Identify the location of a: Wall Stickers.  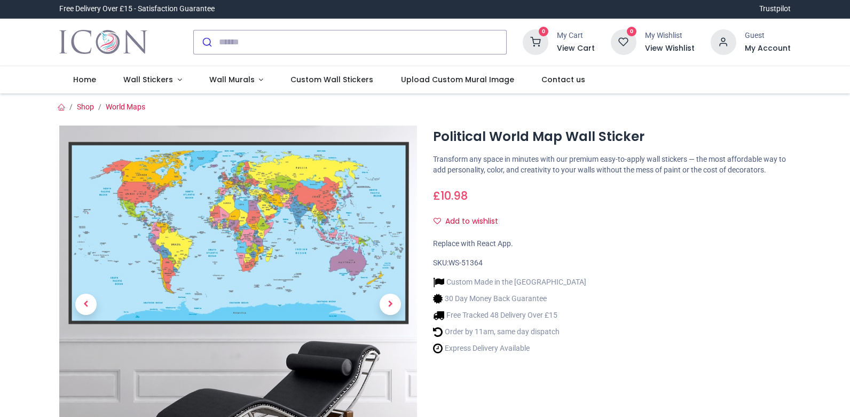
(152, 80).